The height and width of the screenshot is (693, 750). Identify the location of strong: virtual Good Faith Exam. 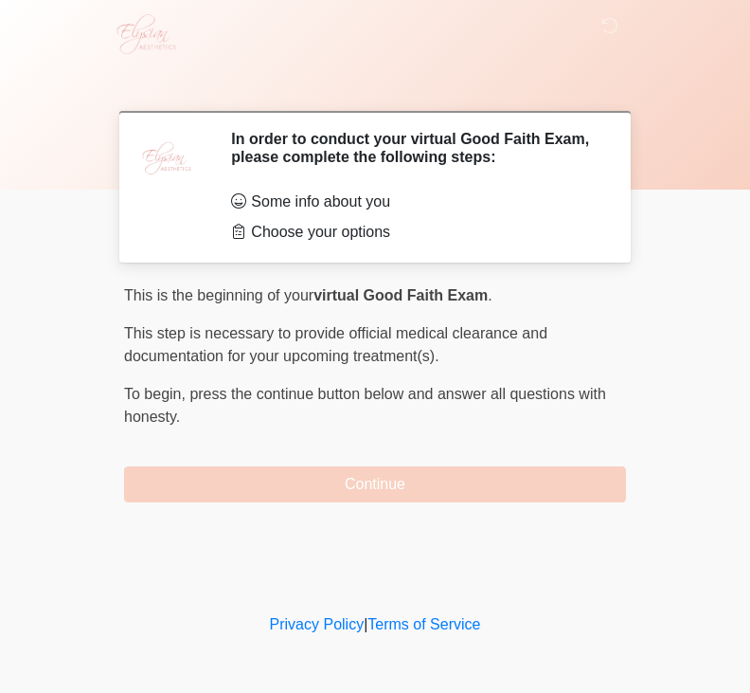
(401, 295).